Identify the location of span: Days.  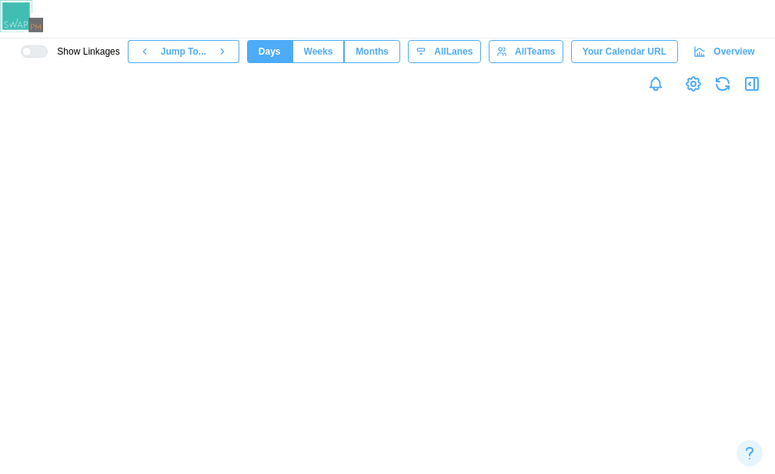
(270, 52).